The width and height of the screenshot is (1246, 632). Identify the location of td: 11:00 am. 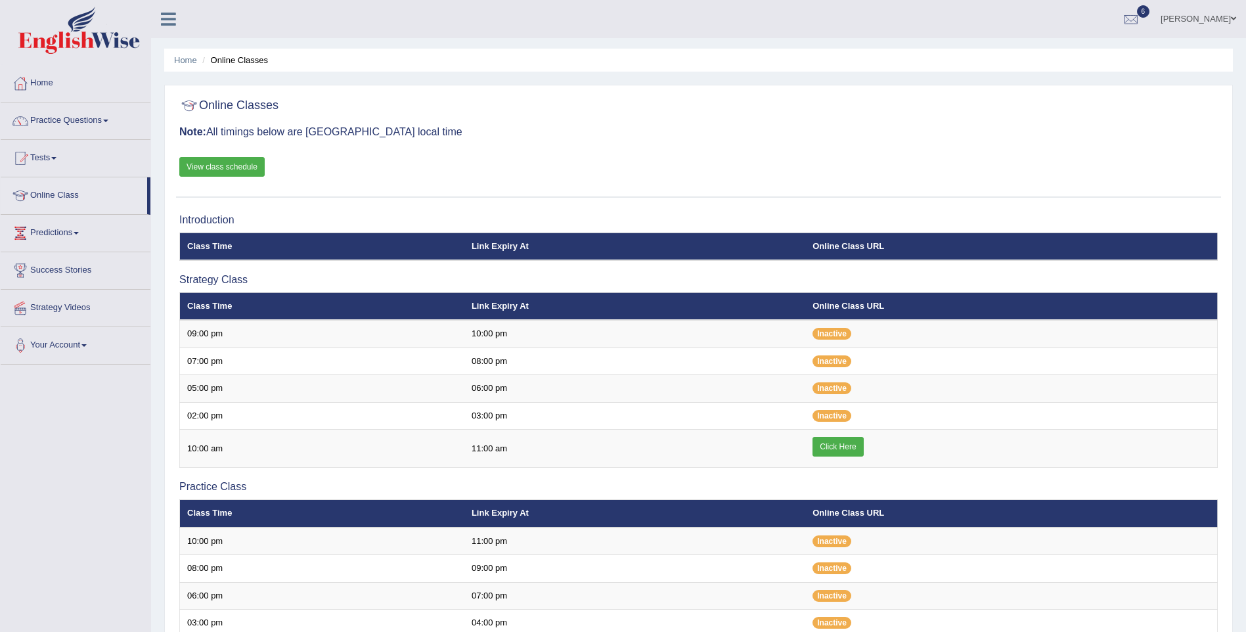
(635, 449).